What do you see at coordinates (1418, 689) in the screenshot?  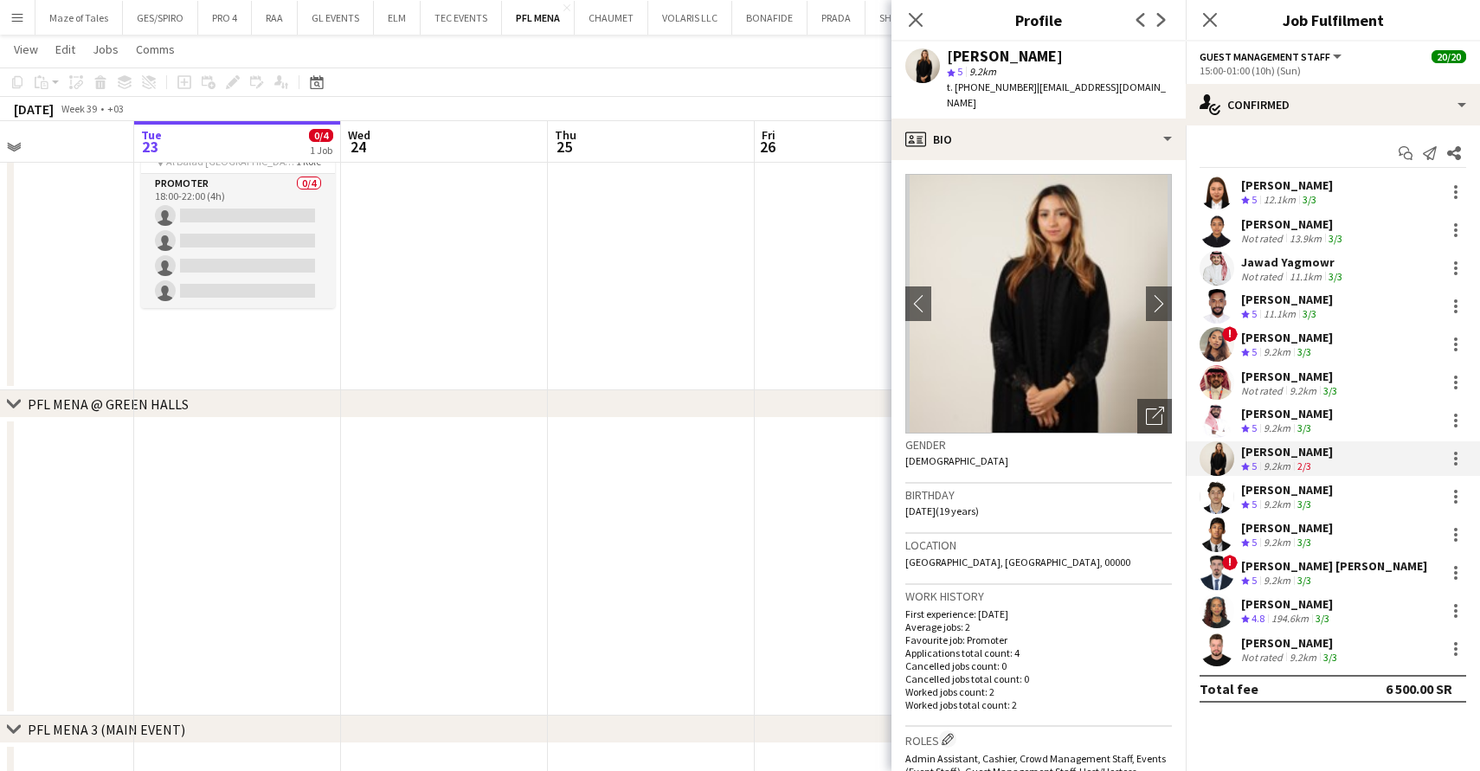 I see `div: 6 500.00 SR` at bounding box center [1418, 689].